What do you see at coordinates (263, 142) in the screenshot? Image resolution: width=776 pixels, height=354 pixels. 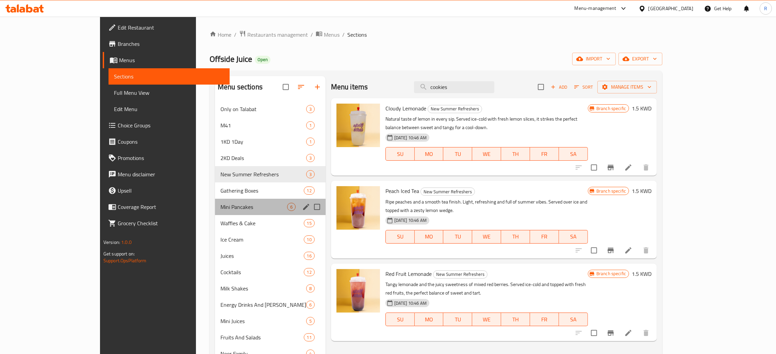 I see `span: 1KD 1Day` at bounding box center [263, 142].